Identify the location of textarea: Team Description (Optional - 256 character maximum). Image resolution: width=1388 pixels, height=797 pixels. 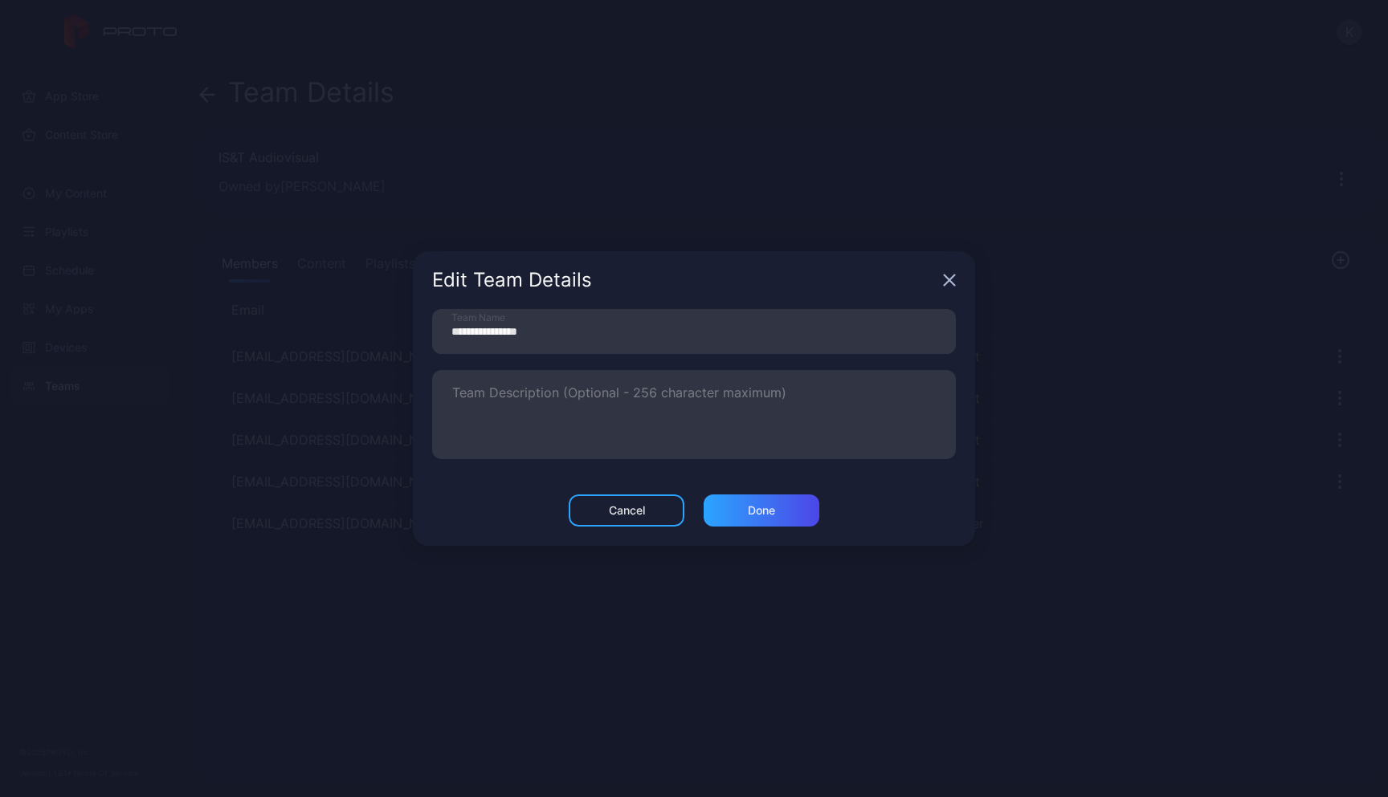
(694, 414).